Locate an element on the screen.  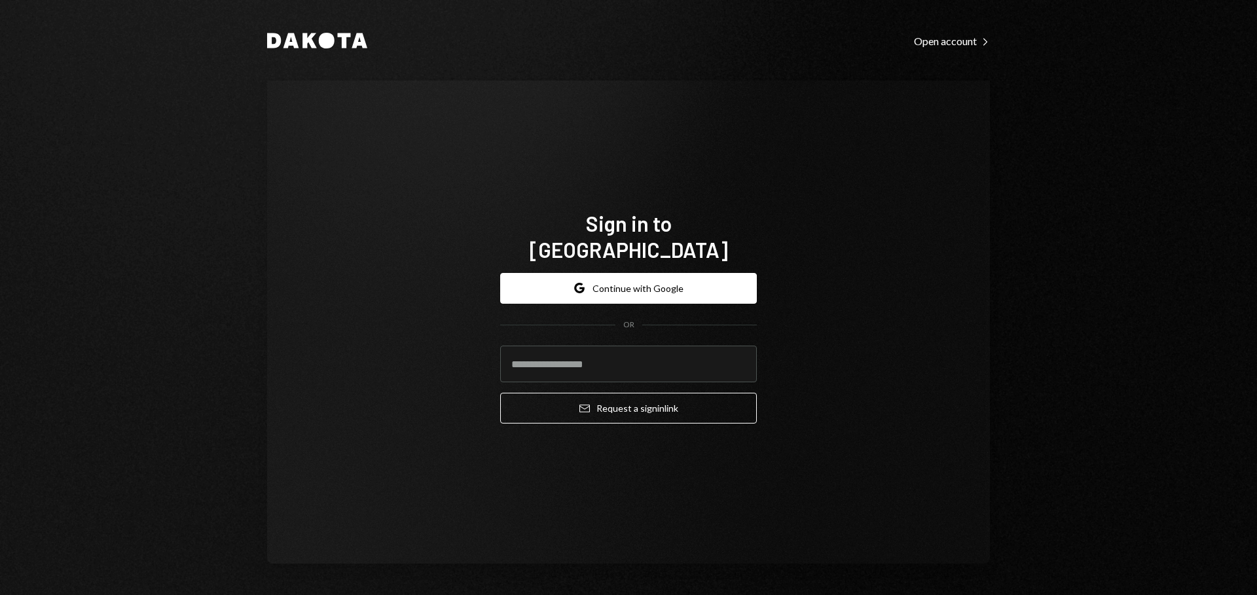
div: OR is located at coordinates (628, 325).